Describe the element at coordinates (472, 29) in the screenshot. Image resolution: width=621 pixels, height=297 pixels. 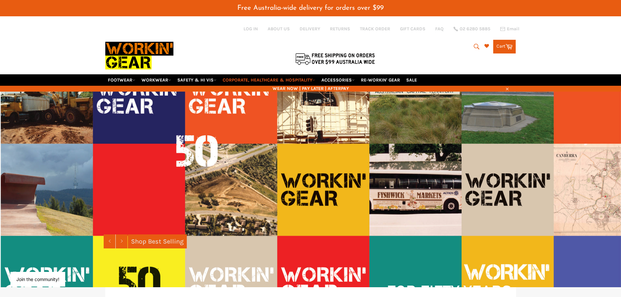
I see `a: 02 6280 5885` at that location.